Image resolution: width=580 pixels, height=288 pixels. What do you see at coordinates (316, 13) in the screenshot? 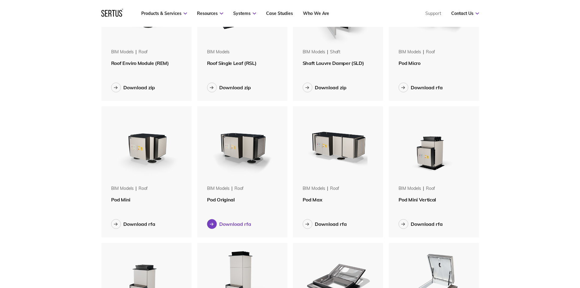
I see `a: Who We Are` at bounding box center [316, 13].